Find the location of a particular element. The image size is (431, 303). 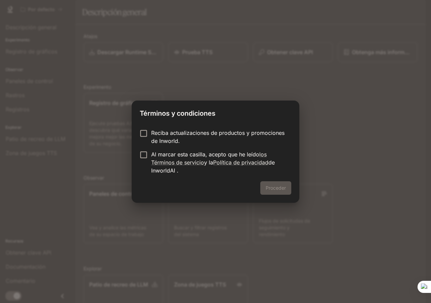

font: Términos y condiciones is located at coordinates (177, 113).